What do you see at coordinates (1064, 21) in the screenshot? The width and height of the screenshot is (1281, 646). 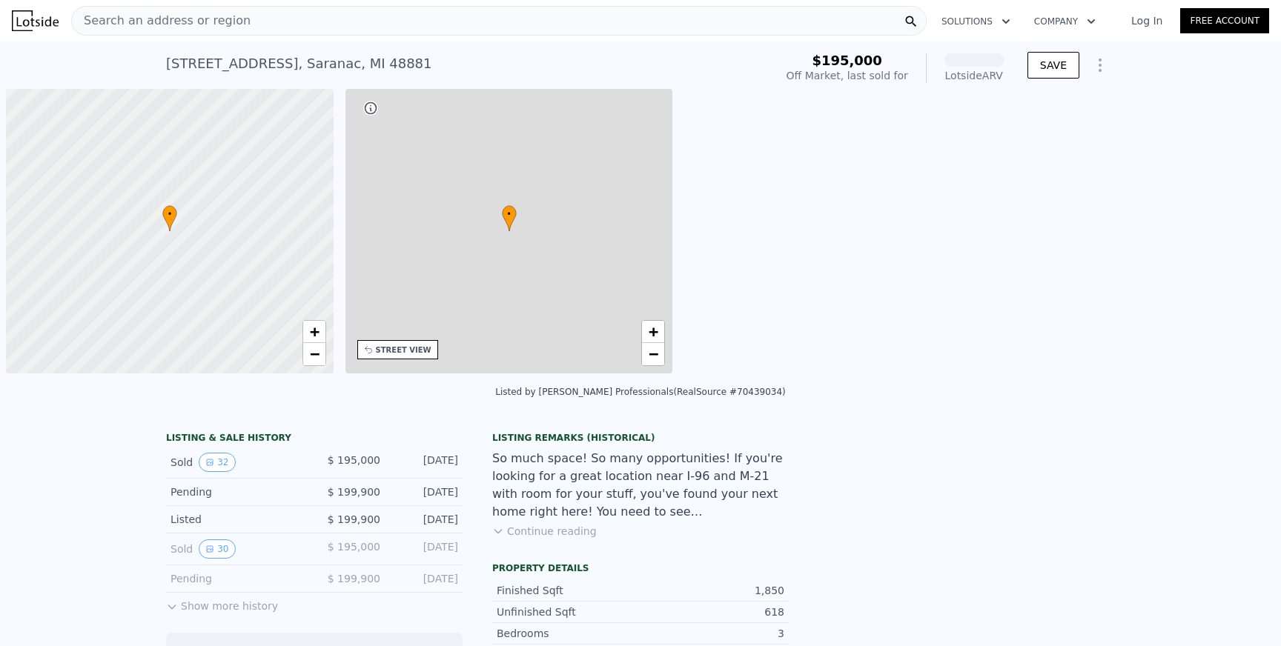 I see `button: Company` at bounding box center [1064, 21].